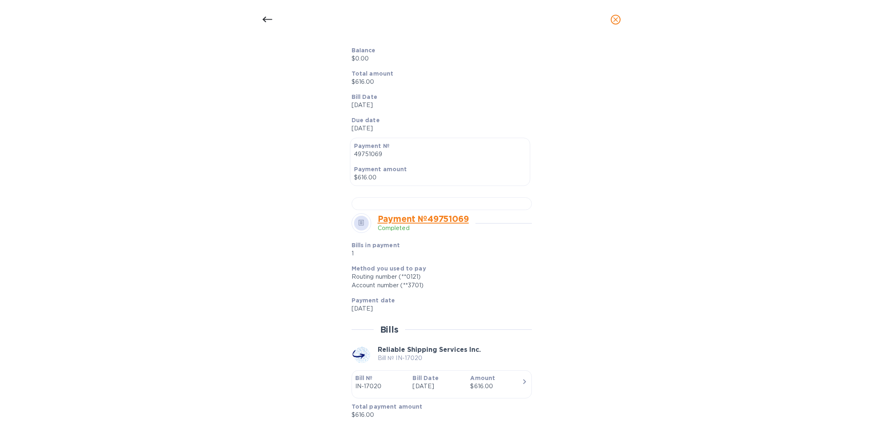 The height and width of the screenshot is (445, 883). Describe the element at coordinates (429, 349) in the screenshot. I see `b: Reliable Shipping Services Inc.` at that location.